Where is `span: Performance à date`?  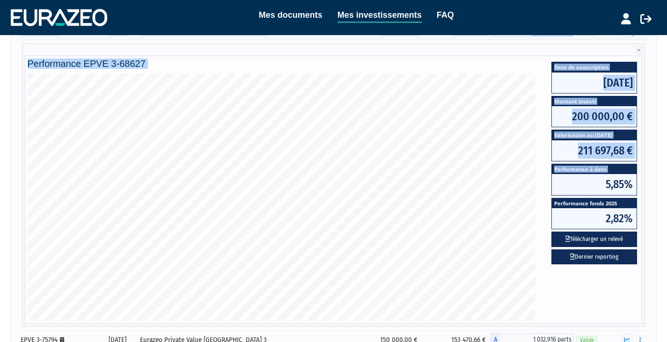 span: Performance à date is located at coordinates (594, 169).